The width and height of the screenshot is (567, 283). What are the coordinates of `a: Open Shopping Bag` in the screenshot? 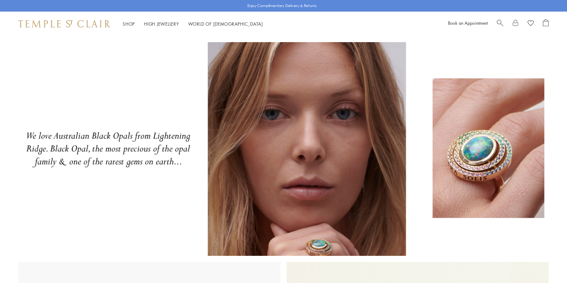 It's located at (546, 24).